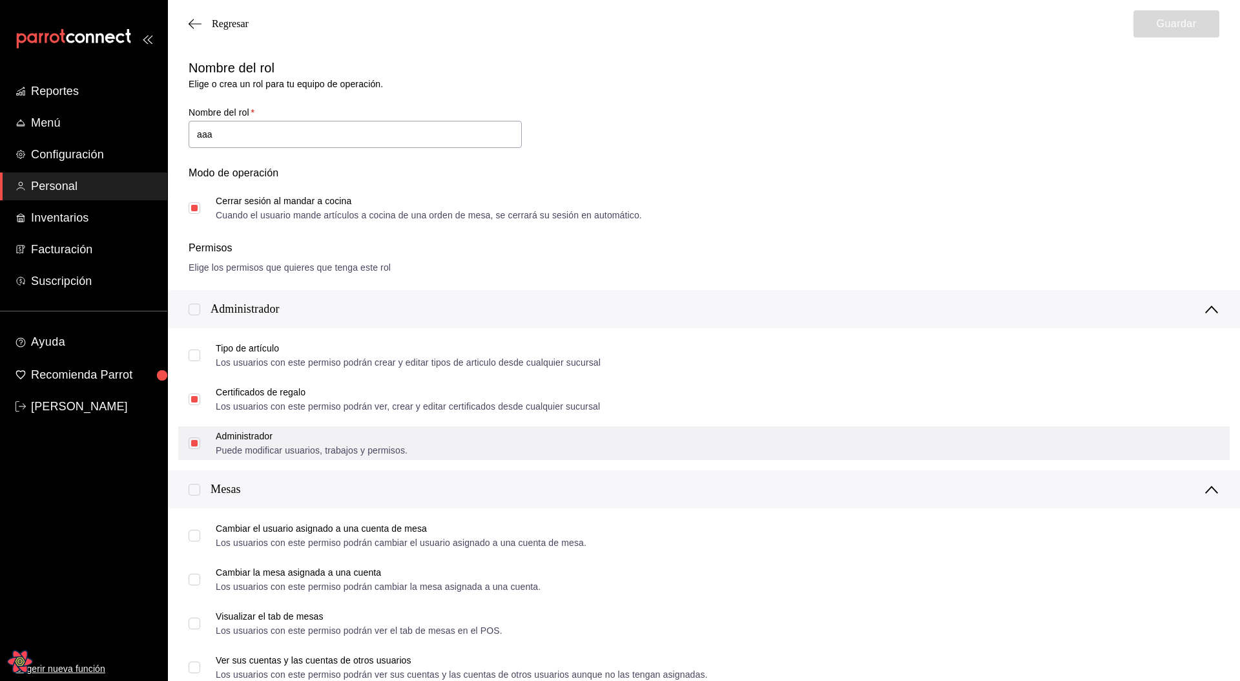 This screenshot has height=681, width=1240. What do you see at coordinates (408, 392) in the screenshot?
I see `div: Certificados de regalo` at bounding box center [408, 392].